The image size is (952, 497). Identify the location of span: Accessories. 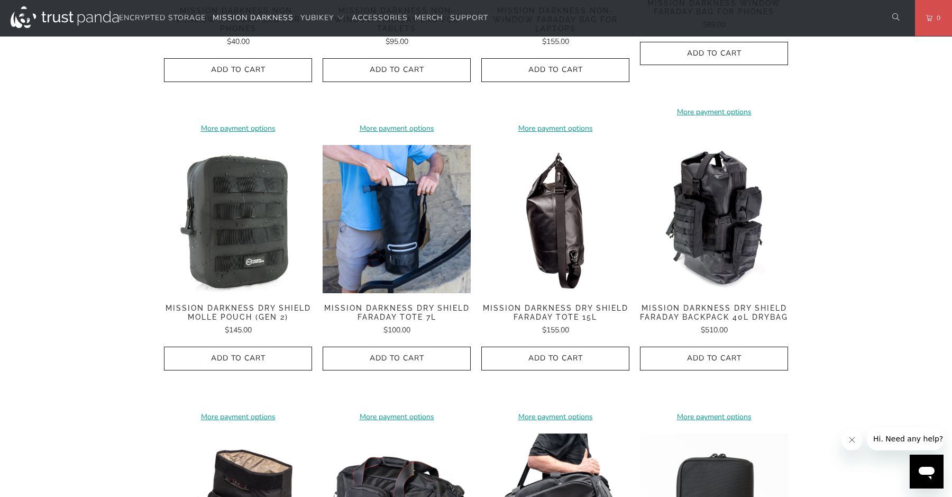
(380, 17).